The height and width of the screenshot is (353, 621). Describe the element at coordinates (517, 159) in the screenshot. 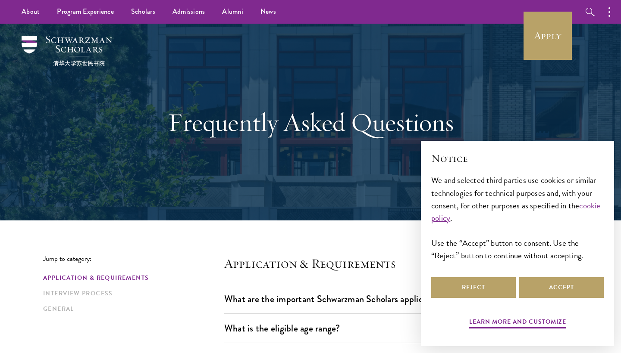

I see `h2: Notice` at that location.